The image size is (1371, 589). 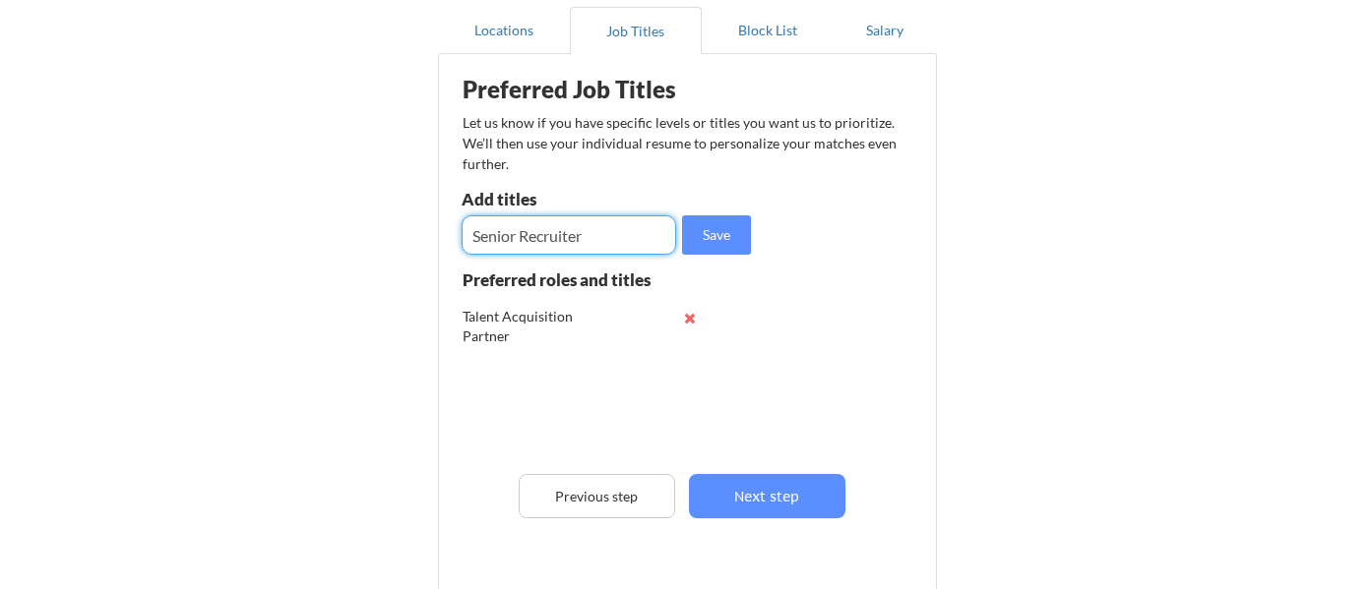 What do you see at coordinates (569, 235) in the screenshot?
I see `input: E.g. Senior Product Manager` at bounding box center [569, 235].